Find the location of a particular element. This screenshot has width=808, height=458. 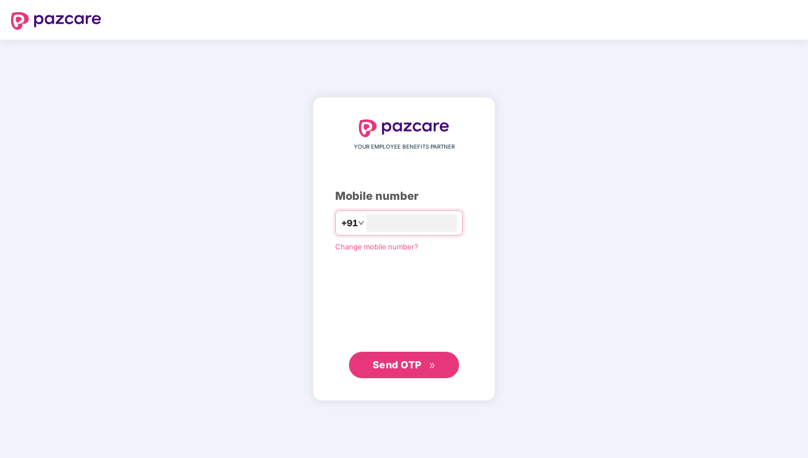

span: down is located at coordinates (361, 223).